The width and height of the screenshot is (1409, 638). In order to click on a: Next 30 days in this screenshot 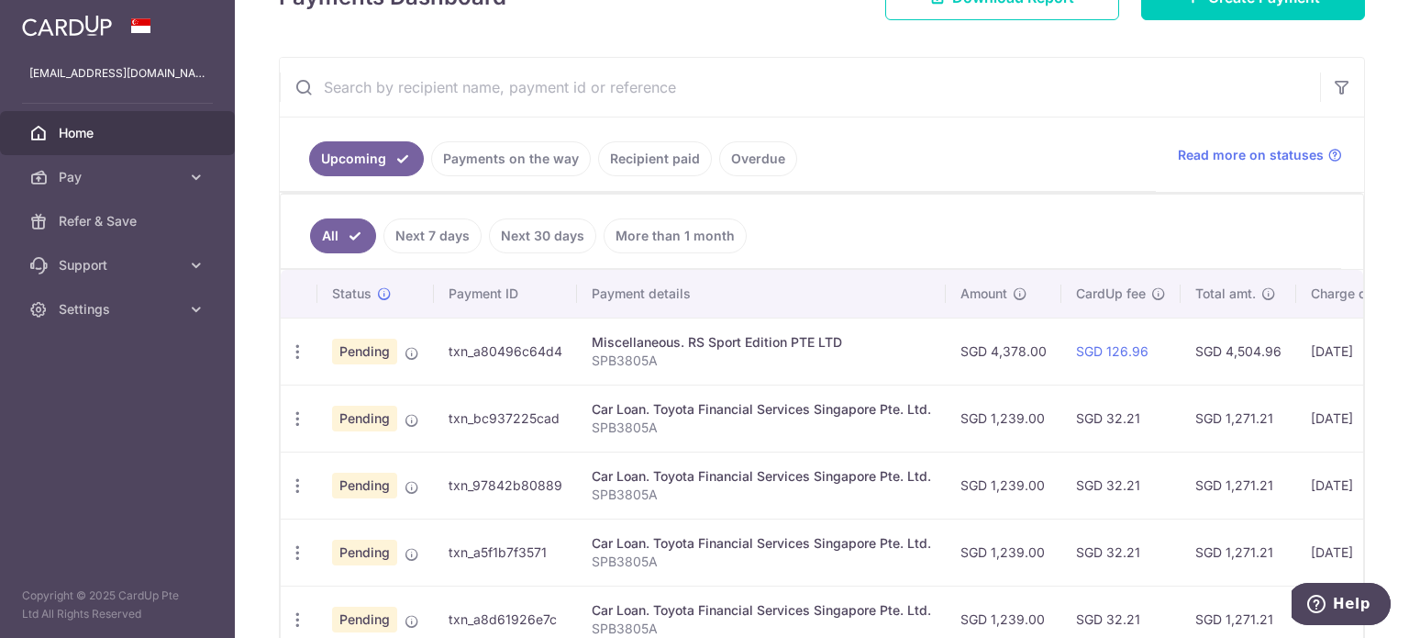, I will do `click(542, 236)`.